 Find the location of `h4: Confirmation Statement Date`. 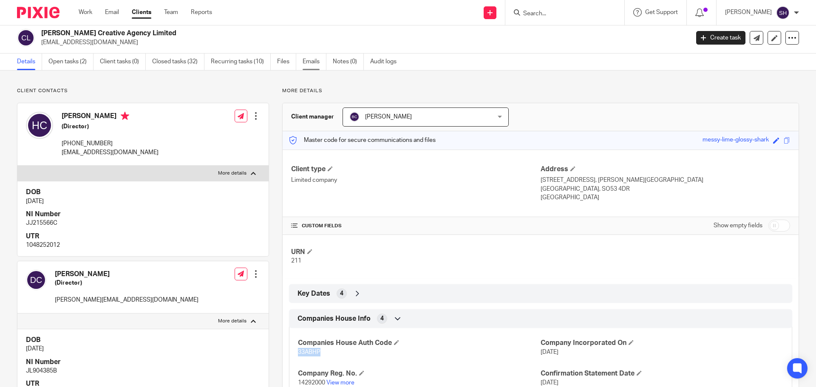

h4: Confirmation Statement Date is located at coordinates (662, 374).